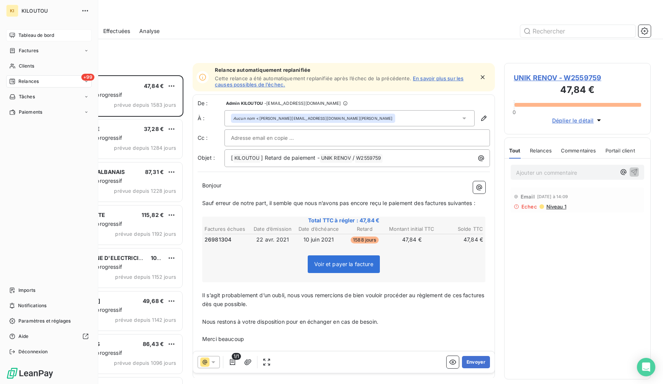 This screenshot has height=384, width=663. What do you see at coordinates (212, 185) in the screenshot?
I see `span: Bonjour` at bounding box center [212, 185].